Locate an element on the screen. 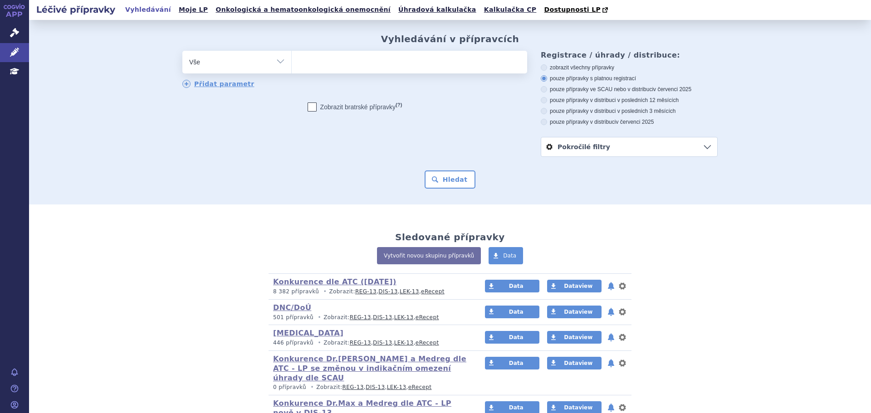 The height and width of the screenshot is (413, 871). span: 501 přípravků is located at coordinates (293, 317).